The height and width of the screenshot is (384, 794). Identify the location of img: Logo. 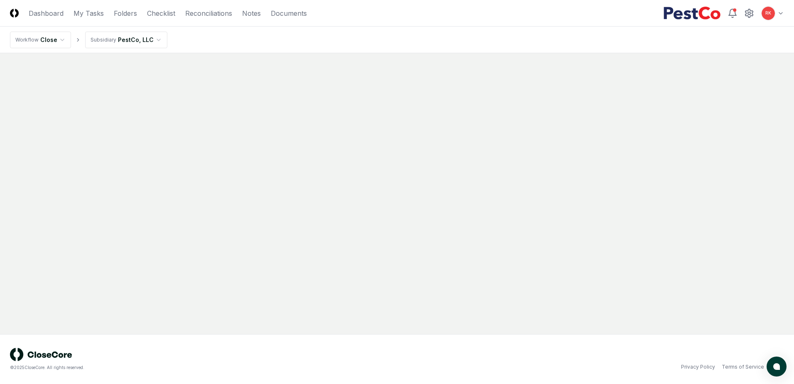
(14, 13).